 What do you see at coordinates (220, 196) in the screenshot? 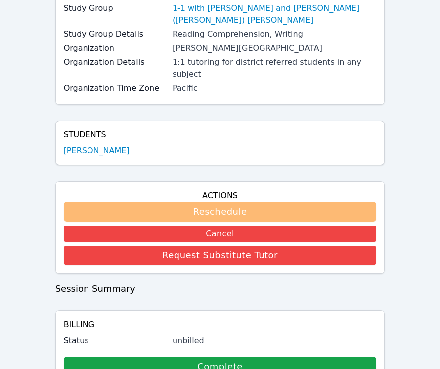
I see `h4: Actions` at bounding box center [220, 196].